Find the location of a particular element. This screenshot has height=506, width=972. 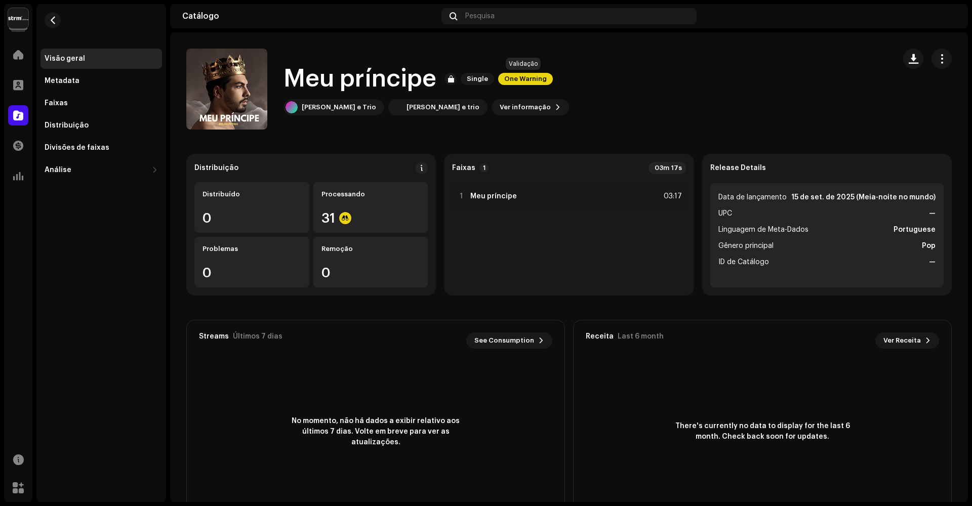

span: Pesquisa is located at coordinates (480, 16).